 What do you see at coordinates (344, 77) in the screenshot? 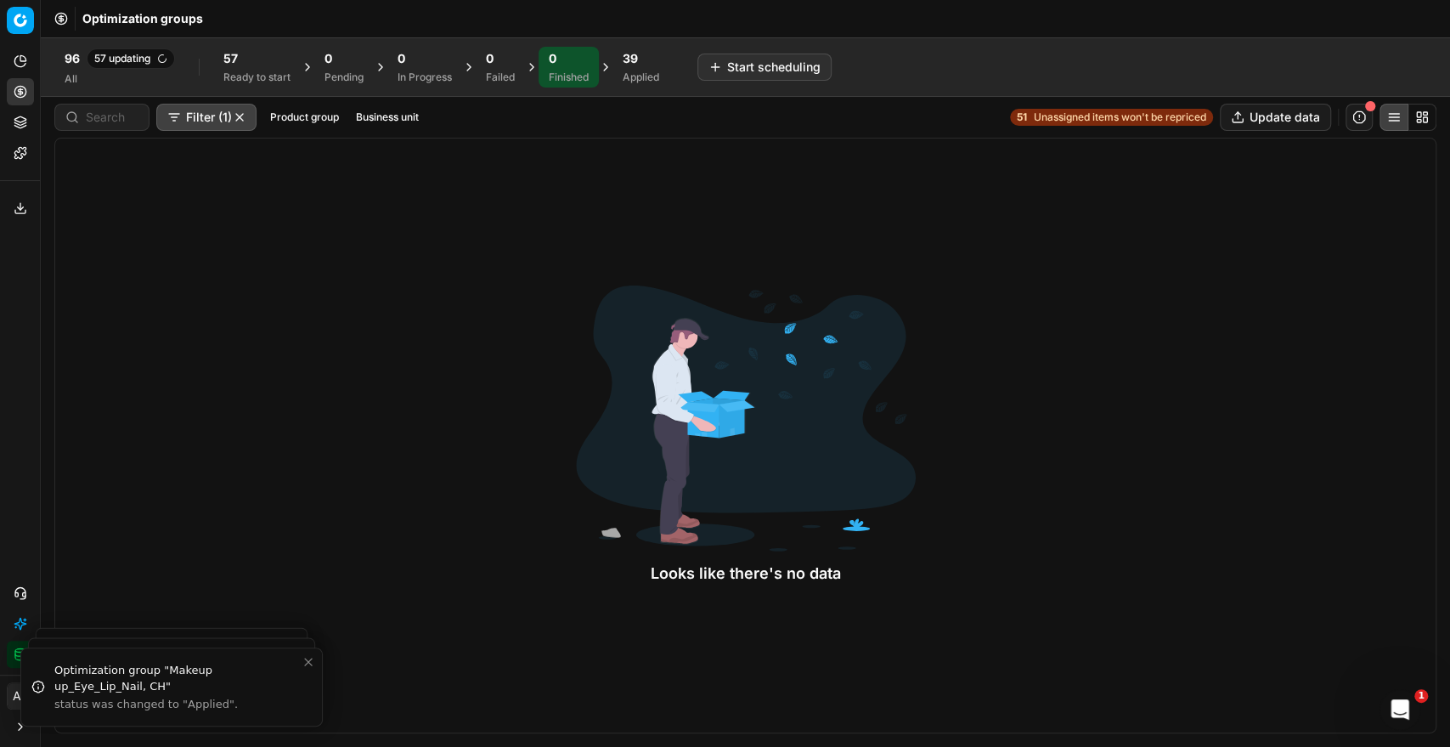
I see `div: Pending` at bounding box center [344, 77].